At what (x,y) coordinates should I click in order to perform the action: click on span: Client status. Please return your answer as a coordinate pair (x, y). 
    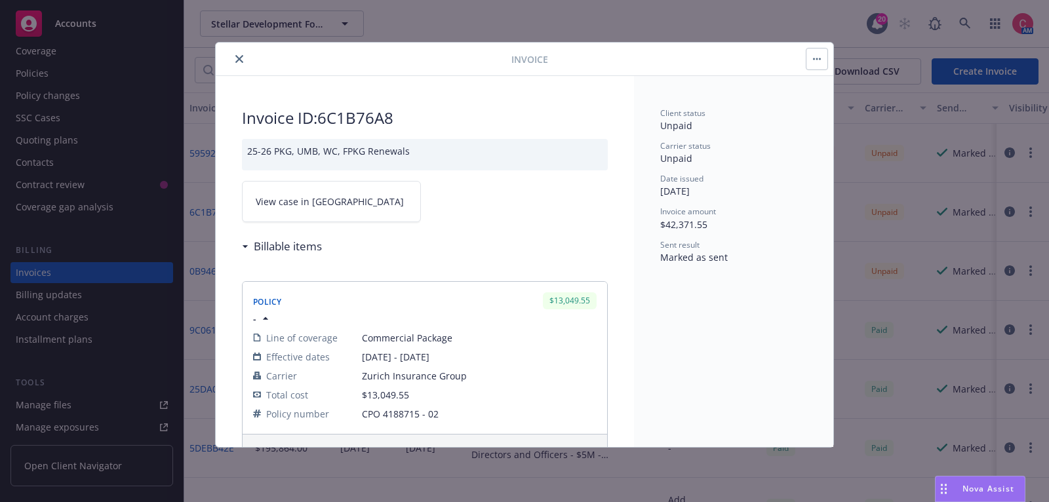
    Looking at the image, I should click on (683, 113).